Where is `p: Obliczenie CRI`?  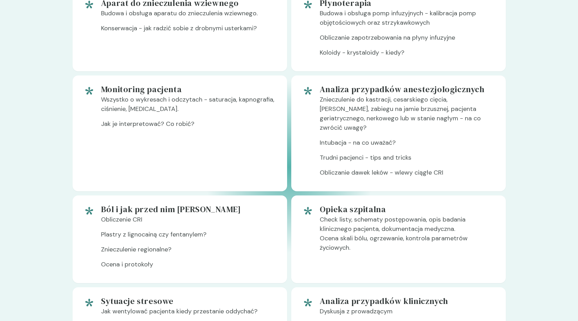
p: Obliczenie CRI is located at coordinates (189, 222).